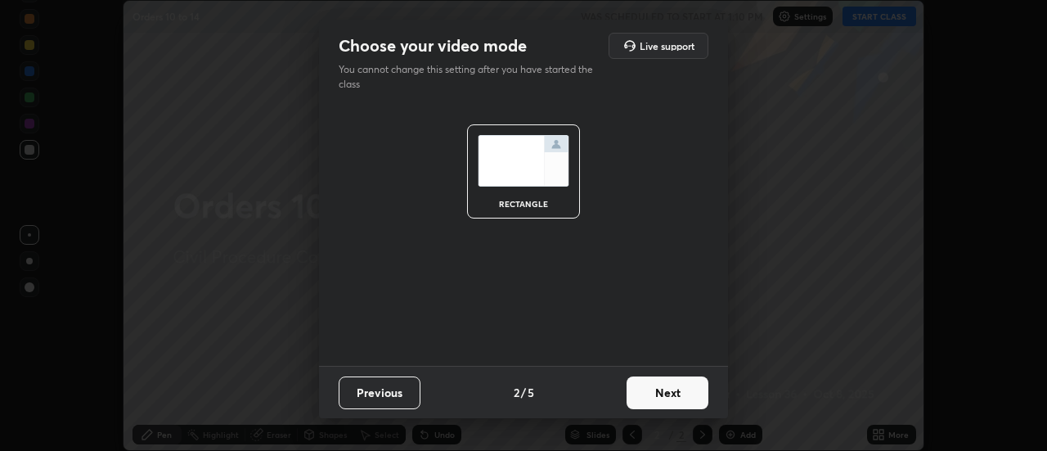  Describe the element at coordinates (524, 160) in the screenshot. I see `img: normalScreenIcon.ae25ed63.svg` at that location.